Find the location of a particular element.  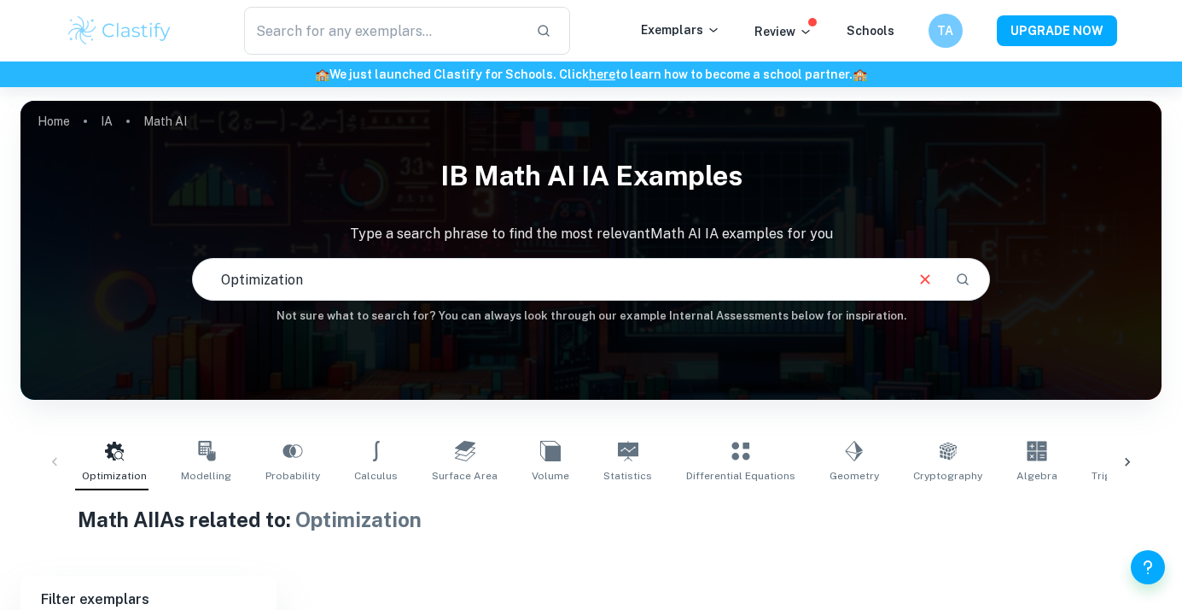

span: Volume is located at coordinates (551, 476).